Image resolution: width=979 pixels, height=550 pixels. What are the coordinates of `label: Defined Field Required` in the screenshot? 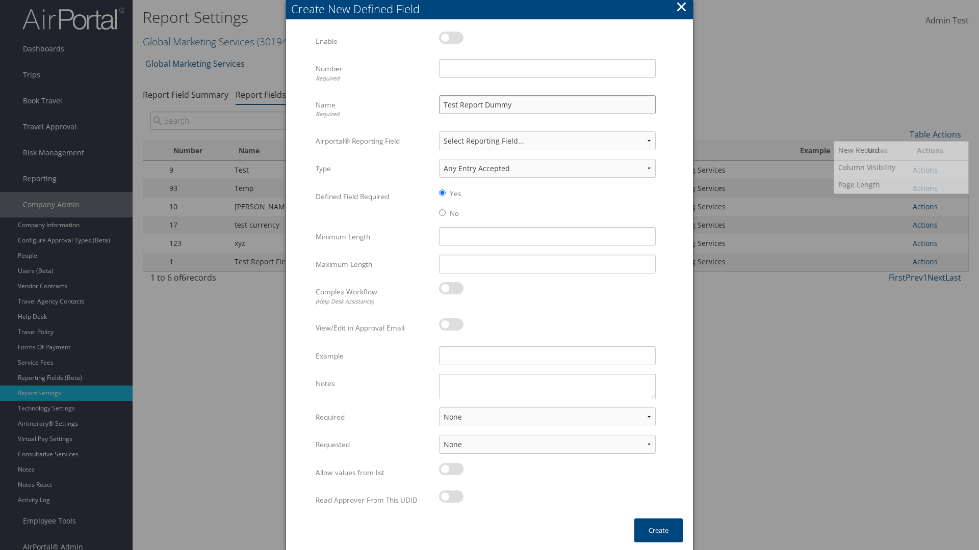 It's located at (373, 197).